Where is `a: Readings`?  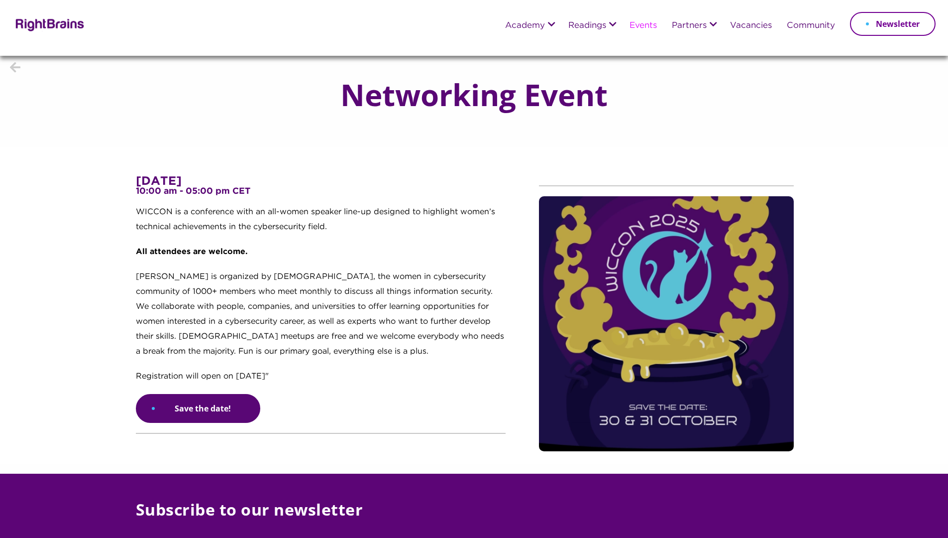
a: Readings is located at coordinates (587, 26).